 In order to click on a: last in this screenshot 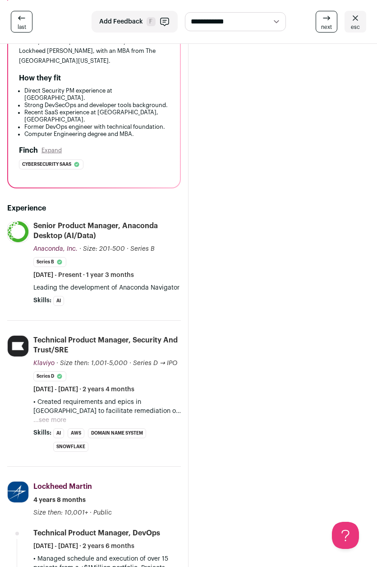, I will do `click(22, 22)`.